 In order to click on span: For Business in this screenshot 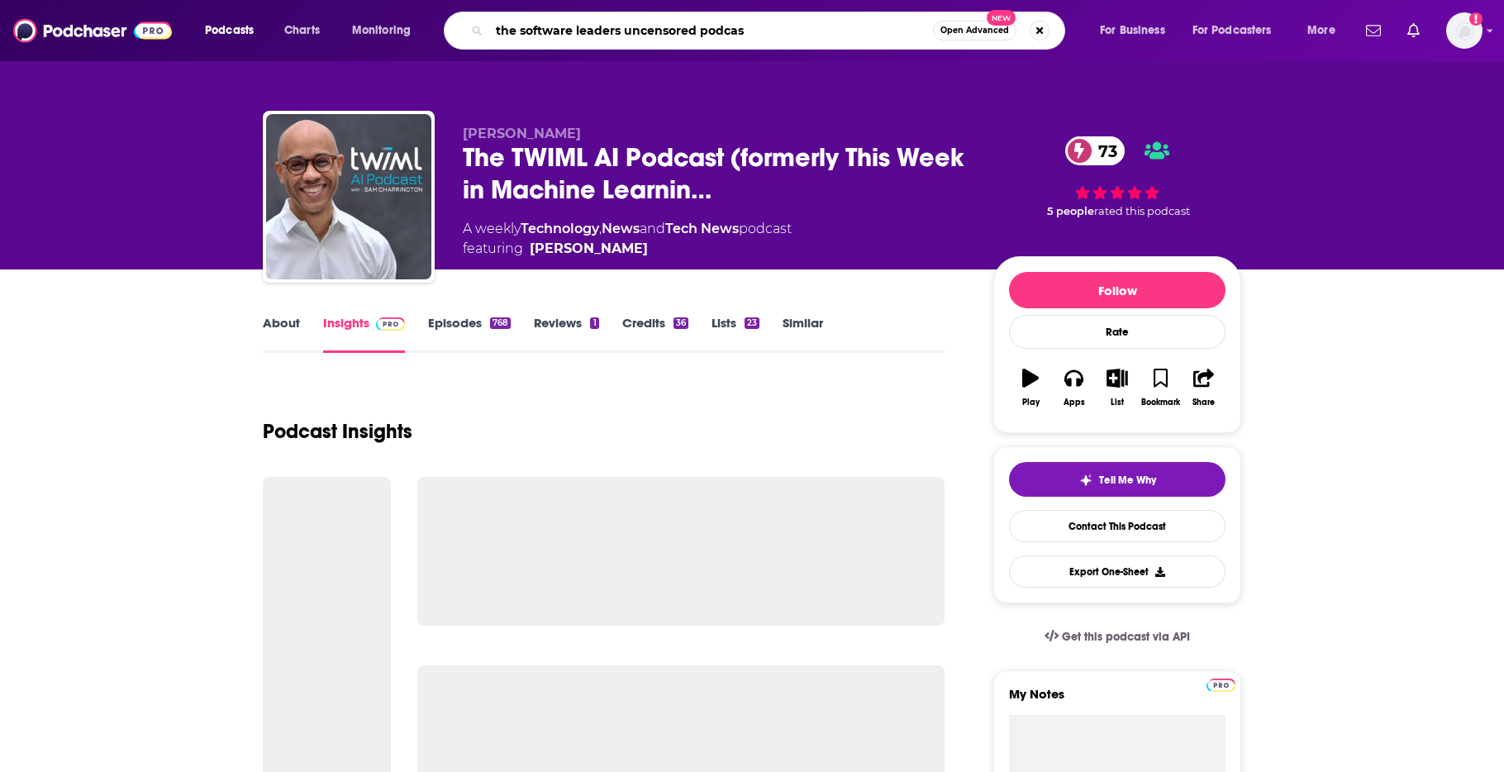, I will do `click(1132, 31)`.